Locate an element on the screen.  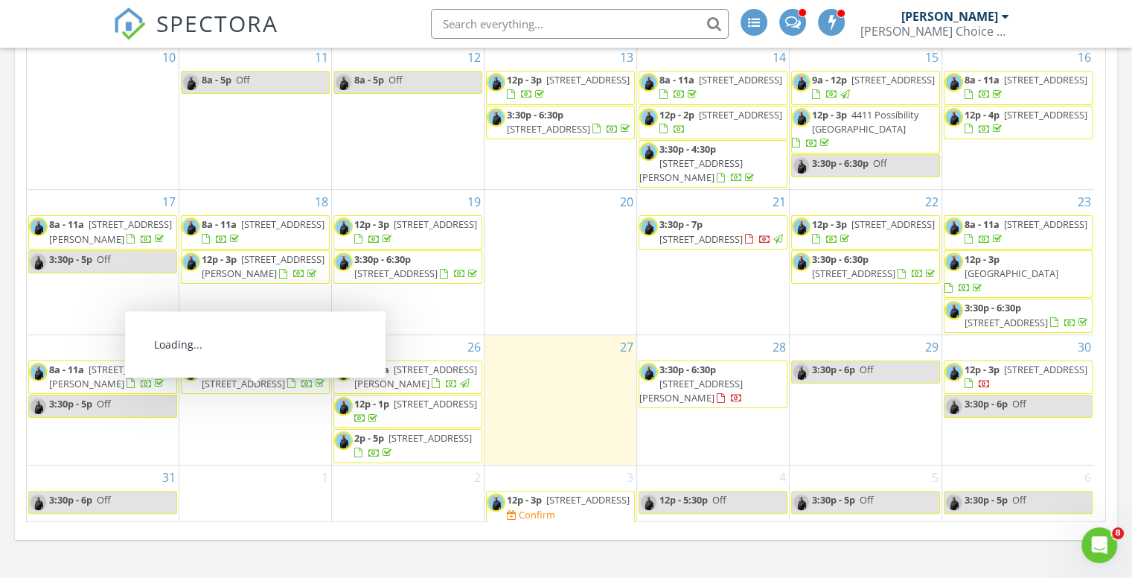
span: 8a - 5p is located at coordinates (369, 80).